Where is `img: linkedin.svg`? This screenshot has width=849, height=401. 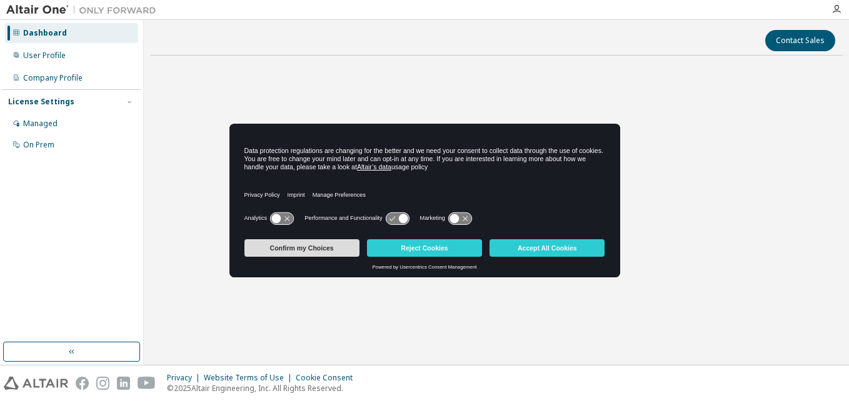 img: linkedin.svg is located at coordinates (123, 383).